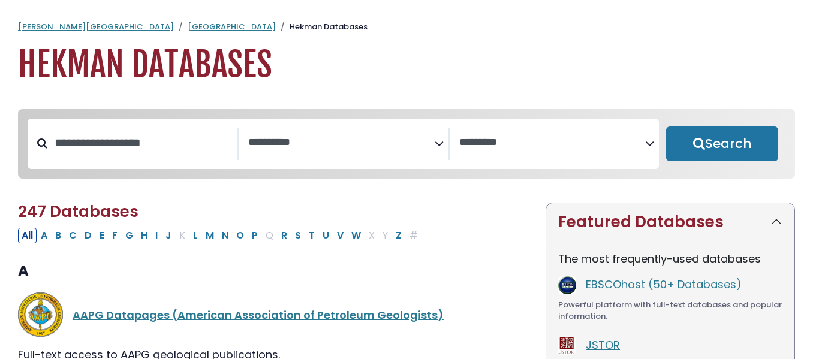 The height and width of the screenshot is (359, 813). What do you see at coordinates (321, 27) in the screenshot?
I see `li: Hekman Databases` at bounding box center [321, 27].